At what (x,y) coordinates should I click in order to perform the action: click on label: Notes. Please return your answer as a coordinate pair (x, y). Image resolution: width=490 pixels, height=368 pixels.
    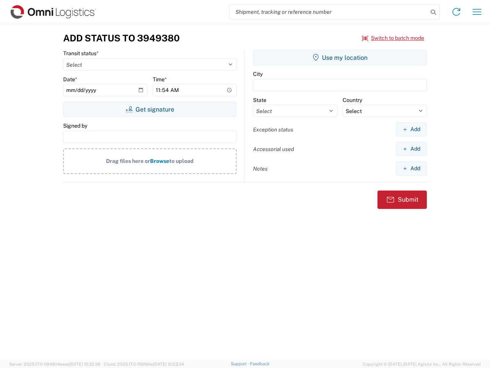
    Looking at the image, I should click on (261, 169).